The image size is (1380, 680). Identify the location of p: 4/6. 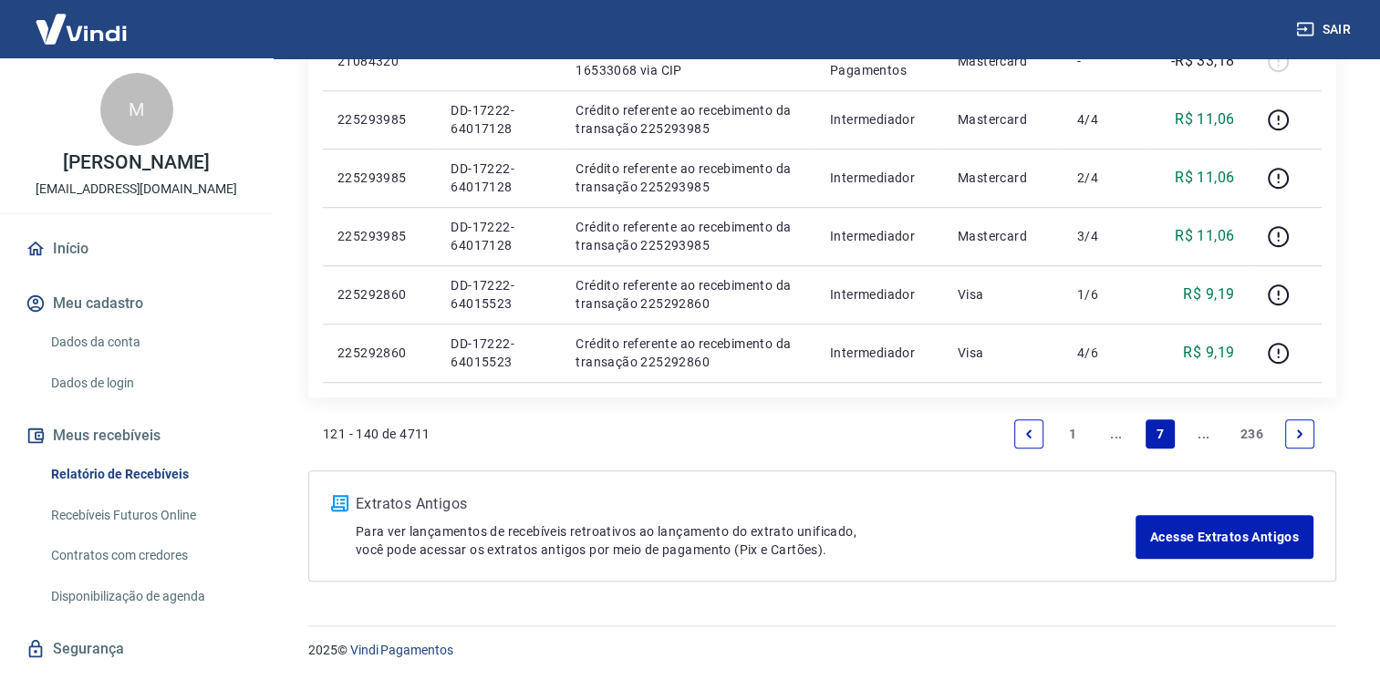
(1104, 353).